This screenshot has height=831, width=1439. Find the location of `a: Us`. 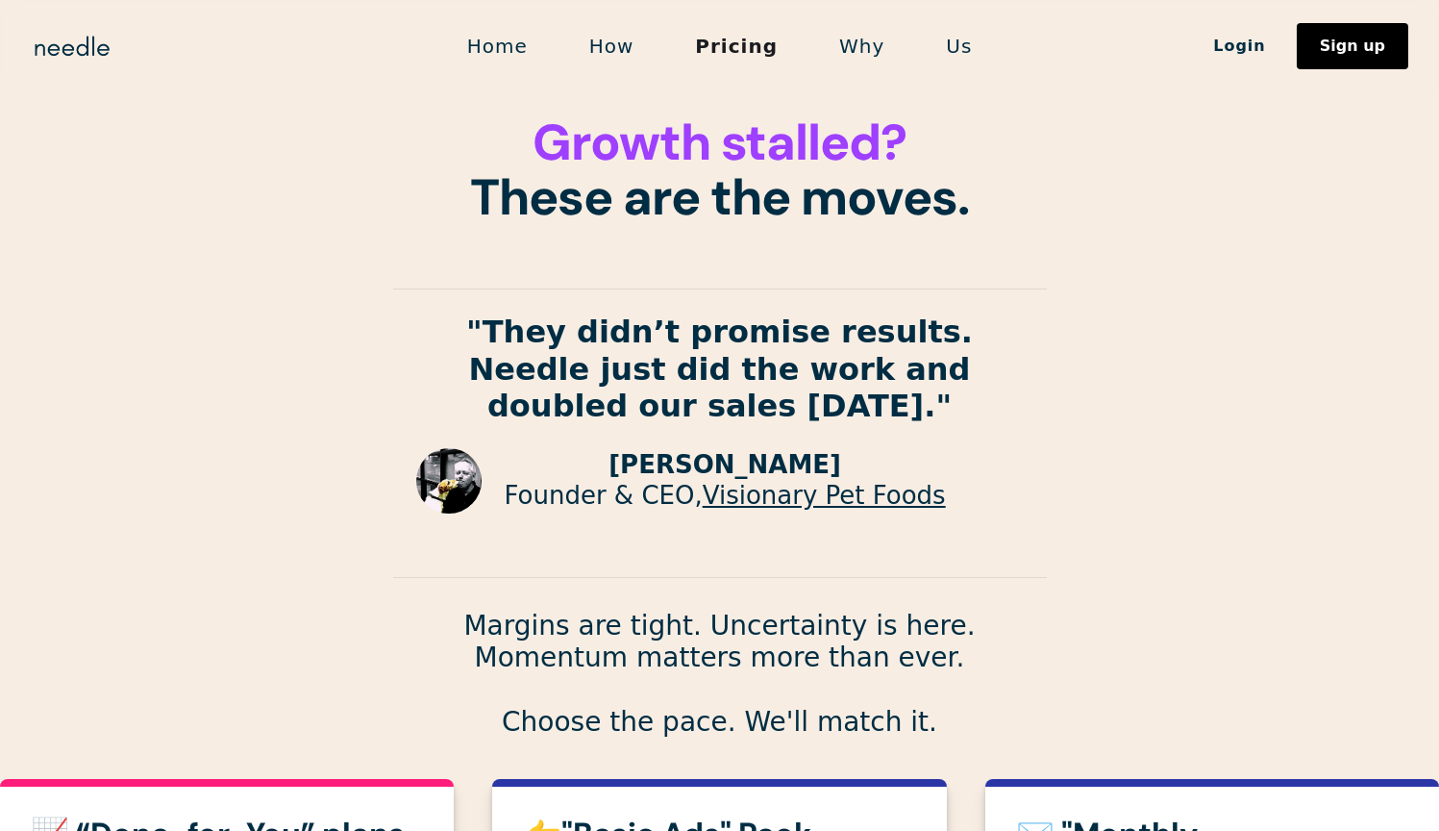

a: Us is located at coordinates (958, 46).